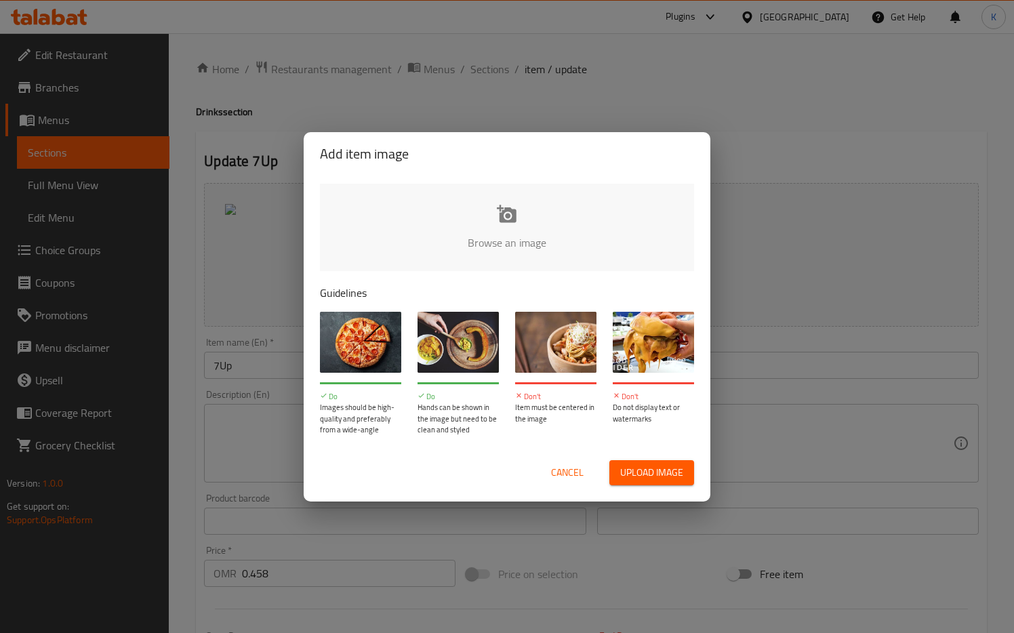 This screenshot has width=1014, height=633. What do you see at coordinates (361, 419) in the screenshot?
I see `p: Images should be high-quality and preferably from a wide-angle` at bounding box center [361, 419].